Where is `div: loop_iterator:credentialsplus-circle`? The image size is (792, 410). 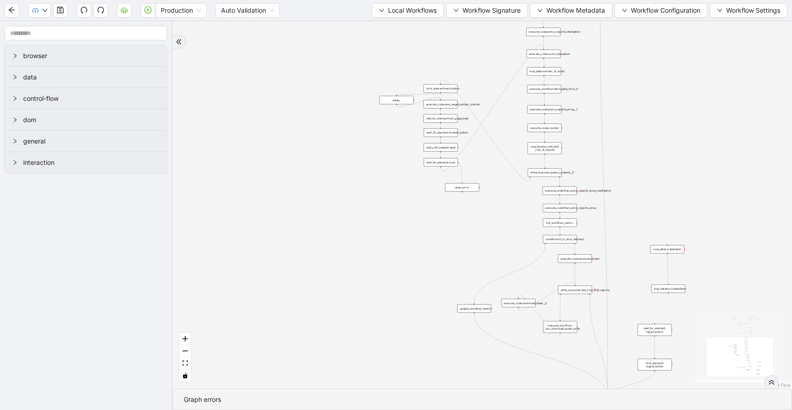
div: loop_iterator:credentialsplus-circle is located at coordinates (668, 288).